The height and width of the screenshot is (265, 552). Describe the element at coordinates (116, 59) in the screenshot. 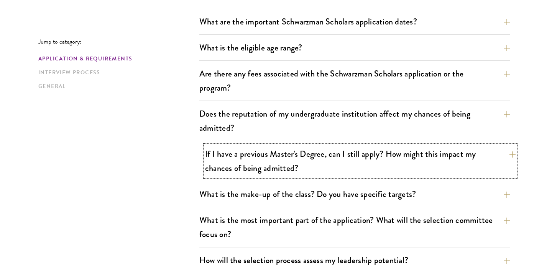

I see `a: Application & Requirements` at that location.